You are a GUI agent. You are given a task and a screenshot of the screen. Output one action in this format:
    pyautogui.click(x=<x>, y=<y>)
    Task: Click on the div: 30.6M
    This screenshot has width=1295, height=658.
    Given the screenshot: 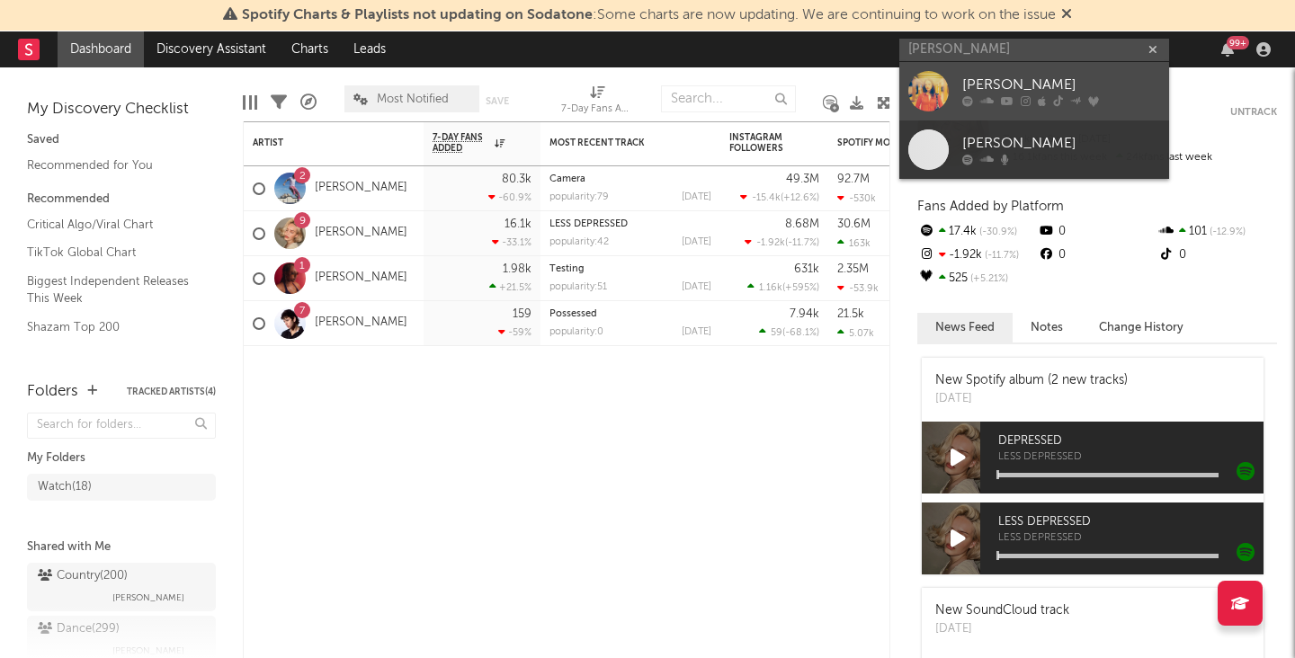 What is the action you would take?
    pyautogui.click(x=853, y=224)
    